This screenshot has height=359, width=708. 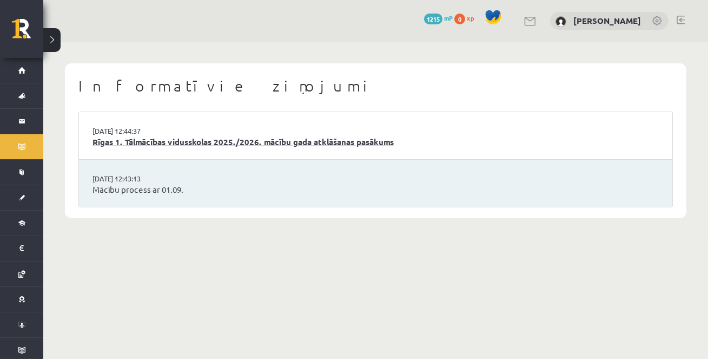 What do you see at coordinates (28, 32) in the screenshot?
I see `a: Rīgas 1. Tālmācības vidusskola` at bounding box center [28, 32].